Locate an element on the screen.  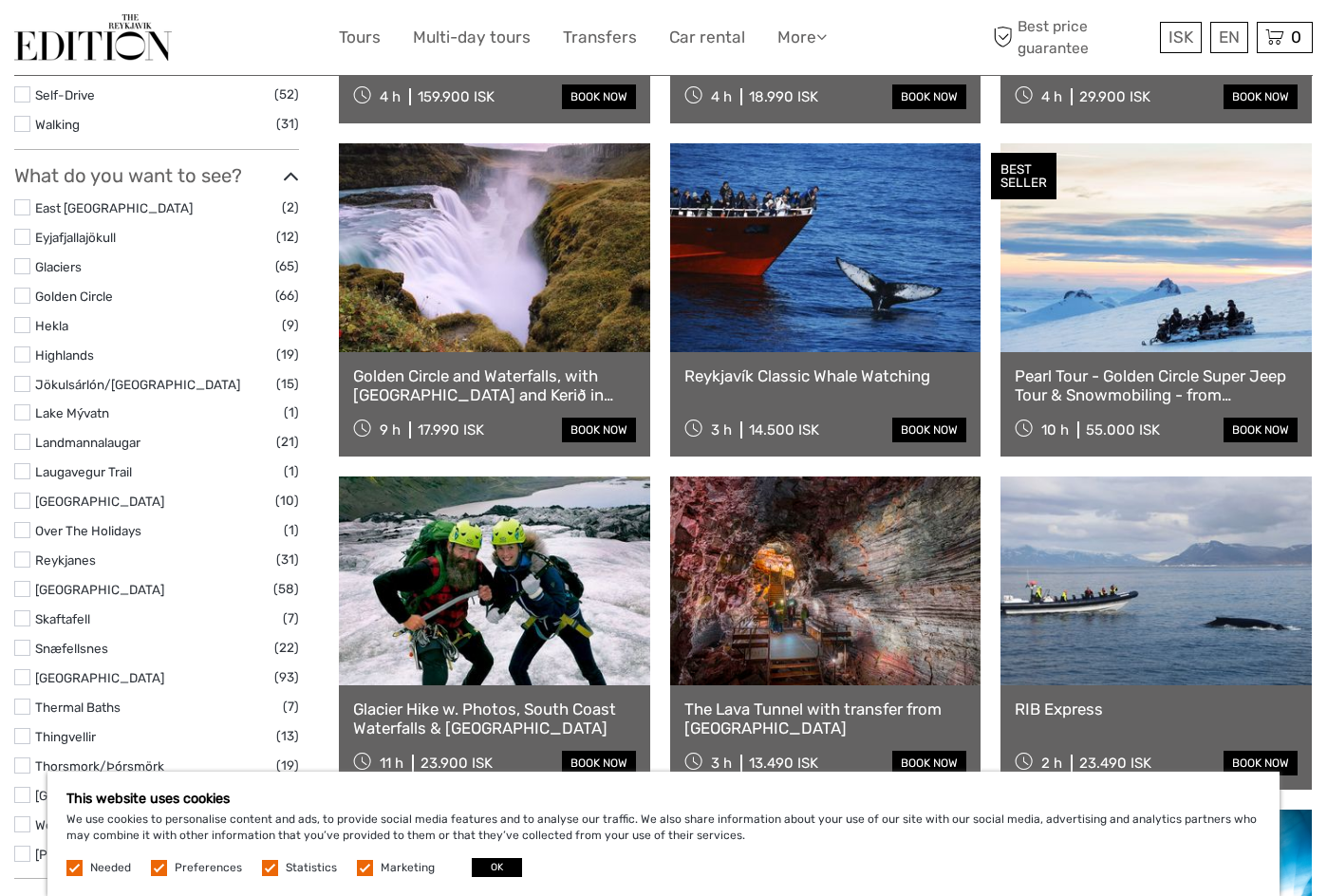
a: Snæfellsnes is located at coordinates (72, 649).